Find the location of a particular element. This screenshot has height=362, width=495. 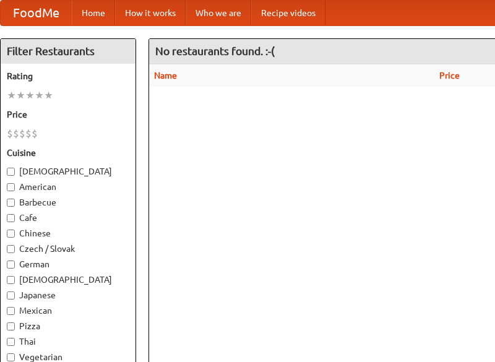

input: German is located at coordinates (11, 264).